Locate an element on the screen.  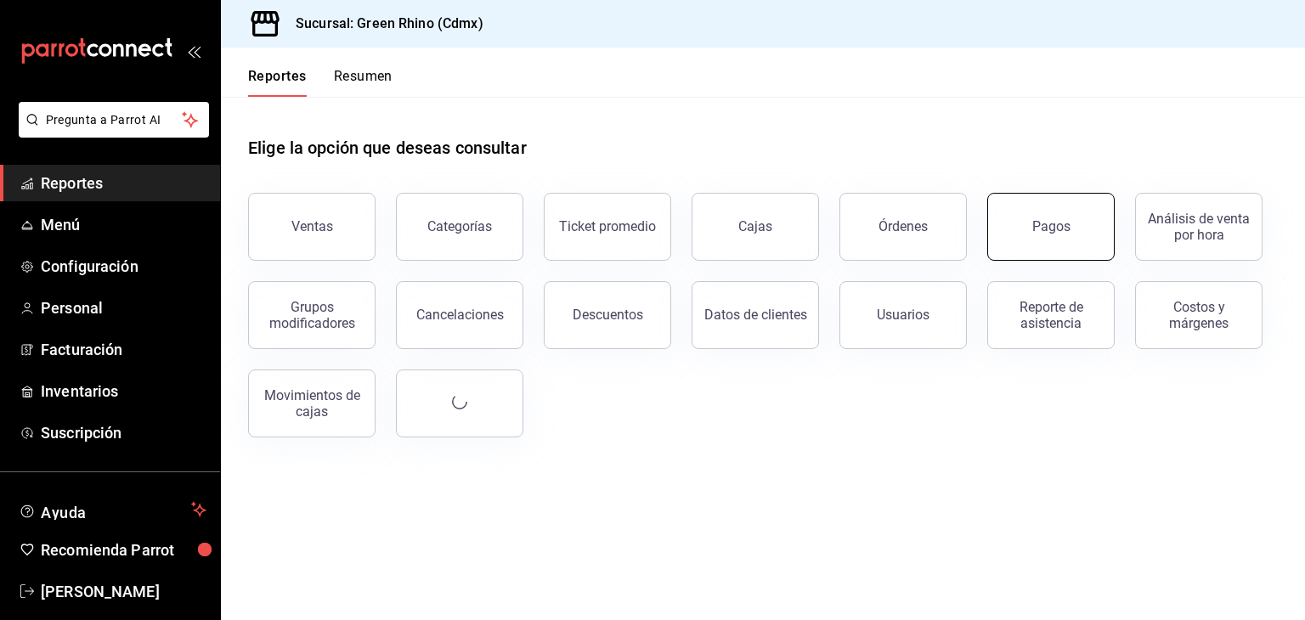
span: Recomienda Parrot is located at coordinates (123, 550).